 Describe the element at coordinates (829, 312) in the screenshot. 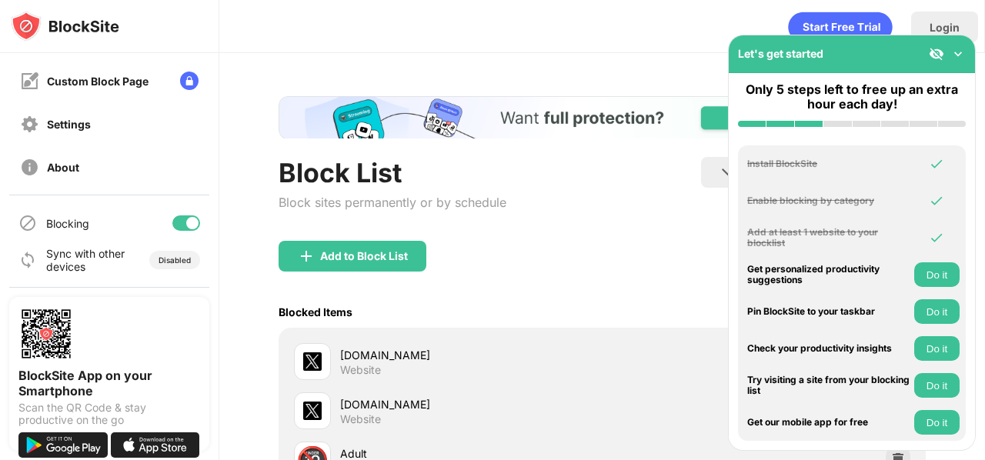

I see `div: Pin BlockSite to your taskbar` at that location.